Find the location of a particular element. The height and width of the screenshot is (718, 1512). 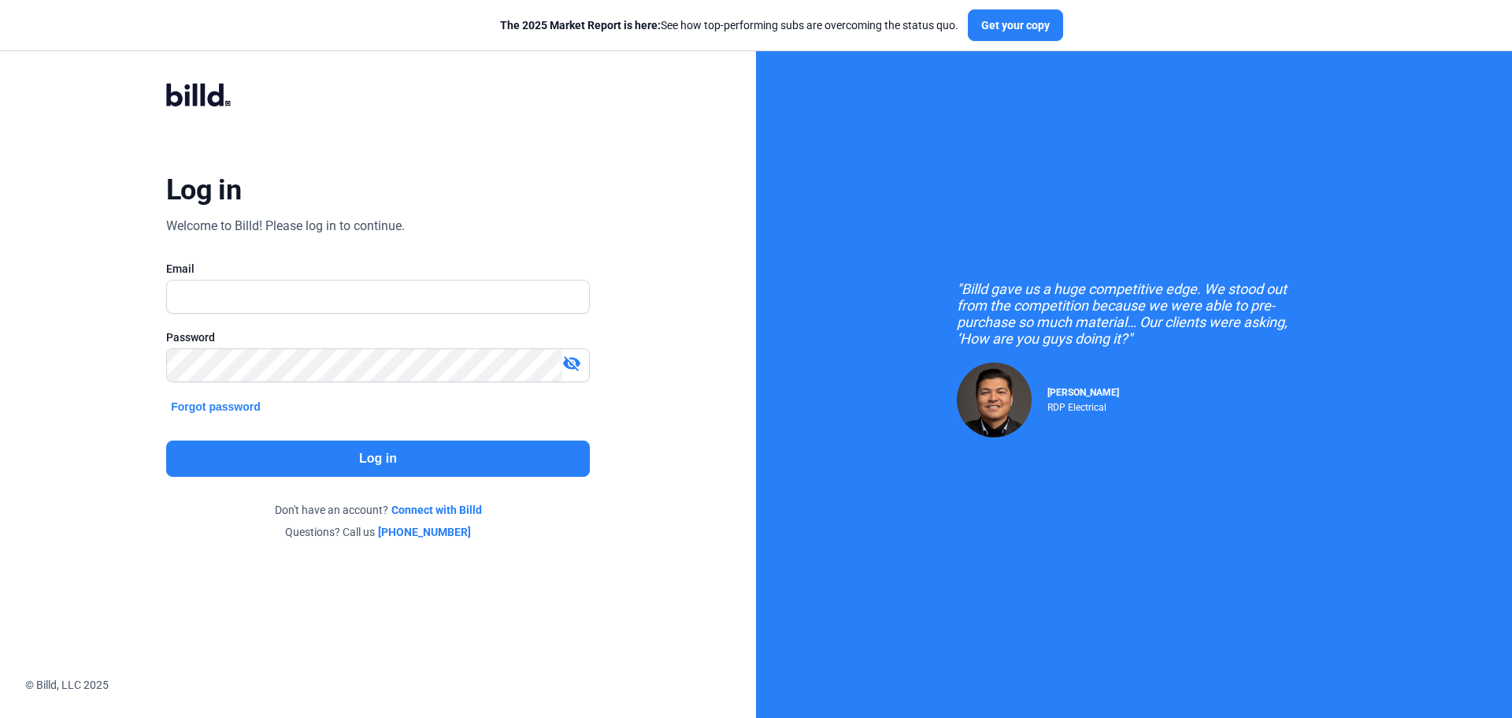

div: Questions? Call us is located at coordinates (378, 532).